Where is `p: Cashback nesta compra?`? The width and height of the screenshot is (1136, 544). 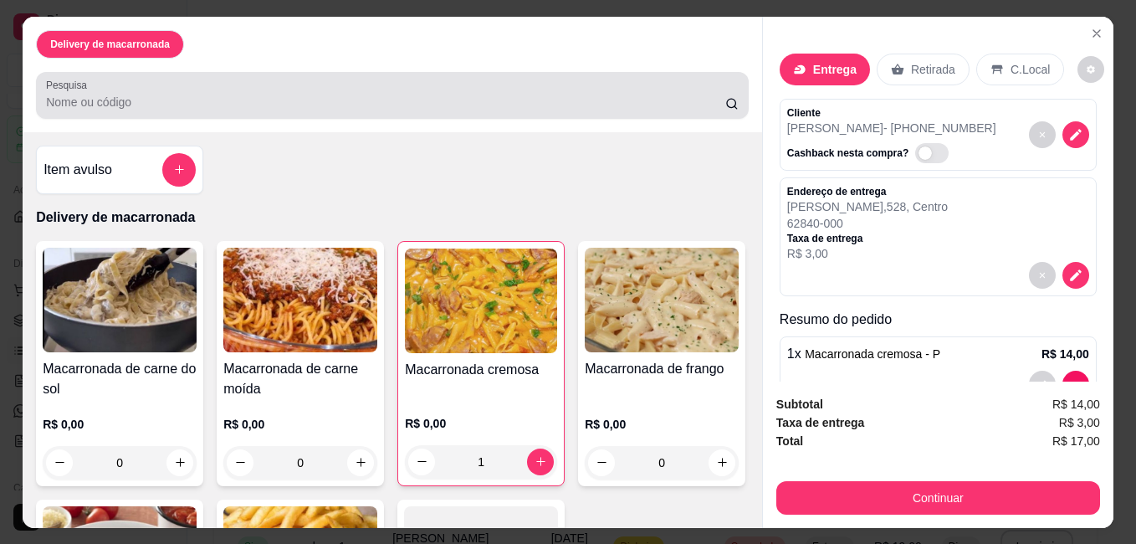 p: Cashback nesta compra? is located at coordinates (847, 153).